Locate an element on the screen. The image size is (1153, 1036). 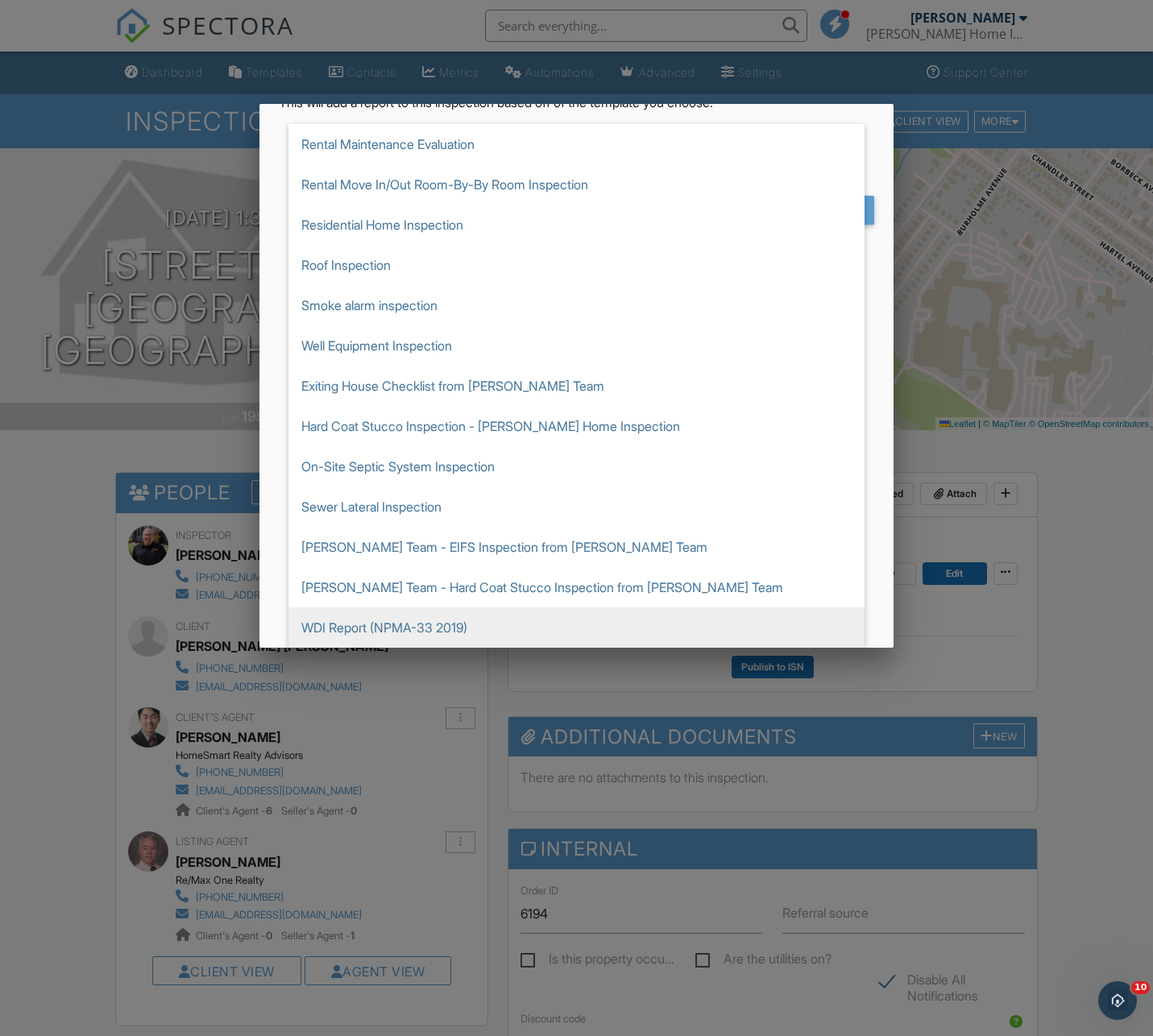
span: Rental Move In/Out Room-By-By Room Inspection is located at coordinates (576, 184).